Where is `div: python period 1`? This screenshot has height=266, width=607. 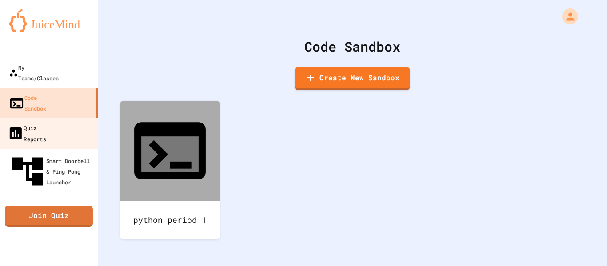
div: python period 1 is located at coordinates (170, 220).